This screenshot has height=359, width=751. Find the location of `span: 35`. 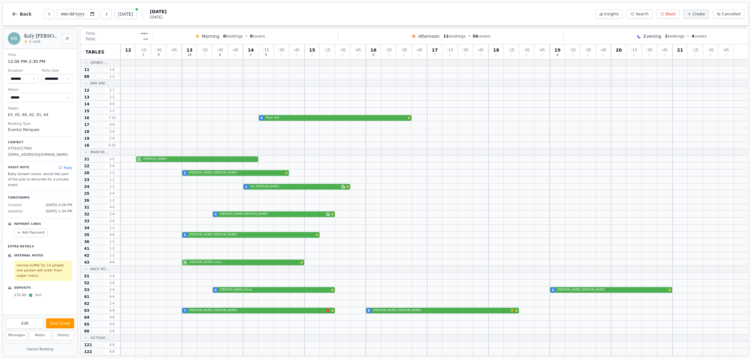

span: 35 is located at coordinates (87, 235).